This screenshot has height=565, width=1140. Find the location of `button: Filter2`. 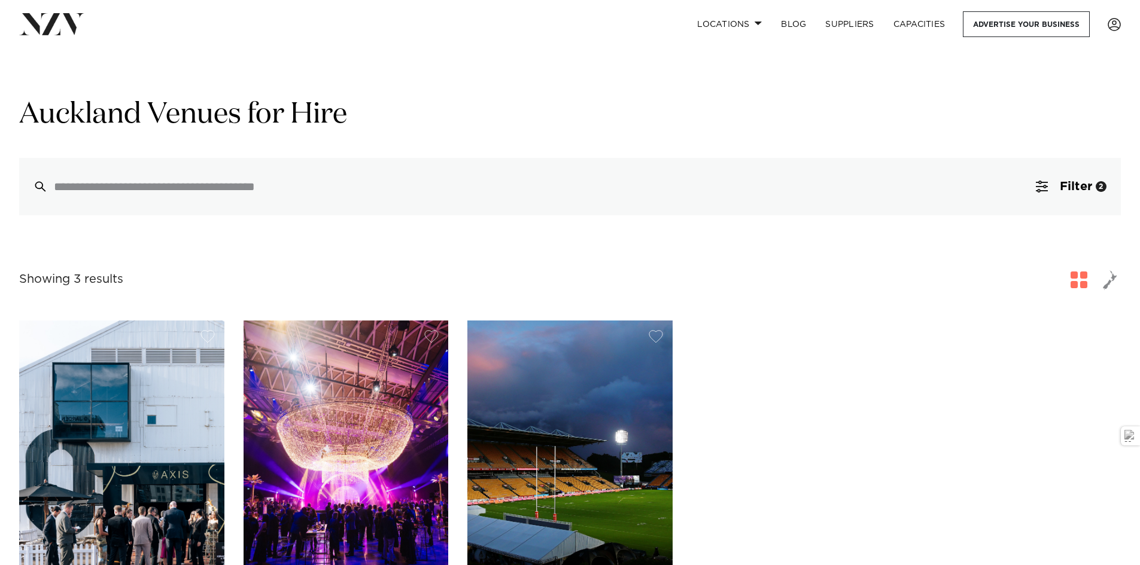

button: Filter2 is located at coordinates (1071, 187).